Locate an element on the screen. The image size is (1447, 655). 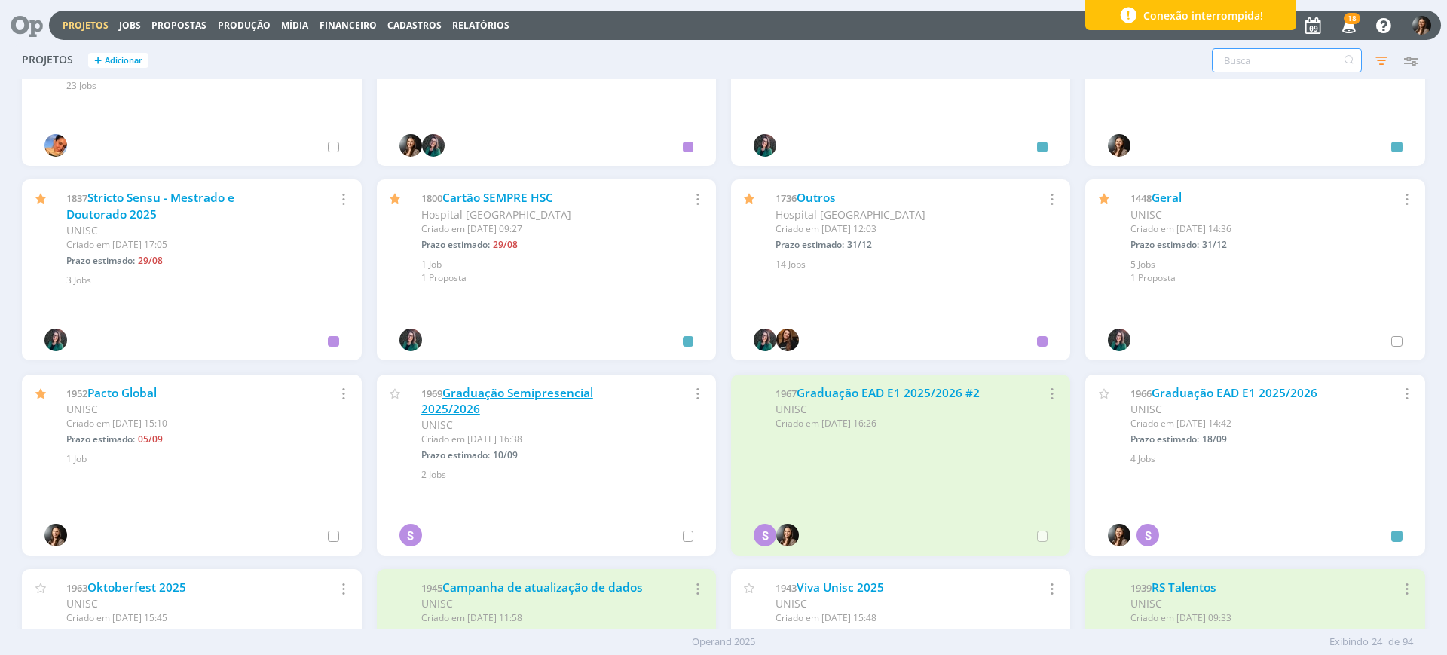
span: 1800 is located at coordinates (432, 198).